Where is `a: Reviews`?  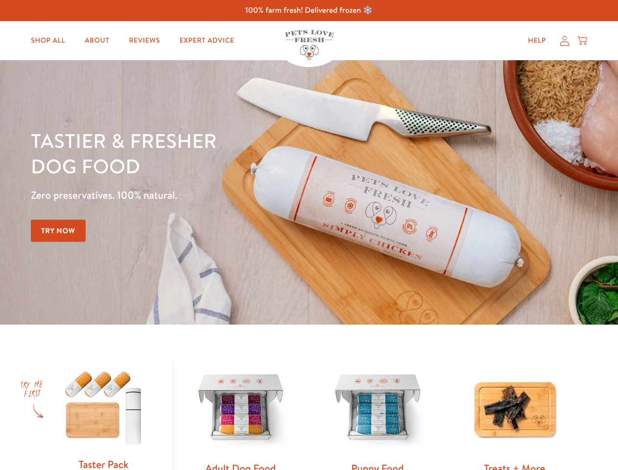 a: Reviews is located at coordinates (144, 41).